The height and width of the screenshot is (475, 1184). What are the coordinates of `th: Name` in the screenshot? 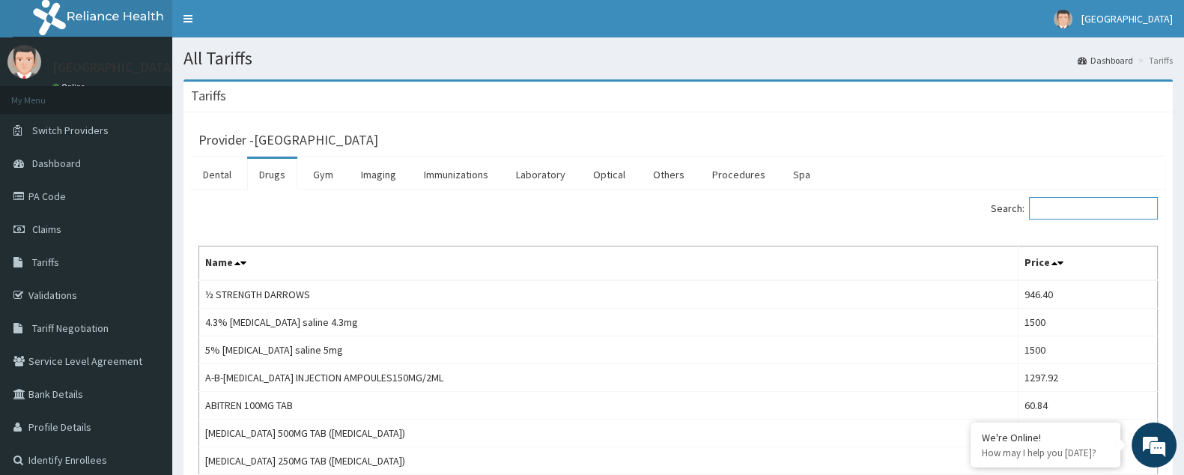 It's located at (609, 264).